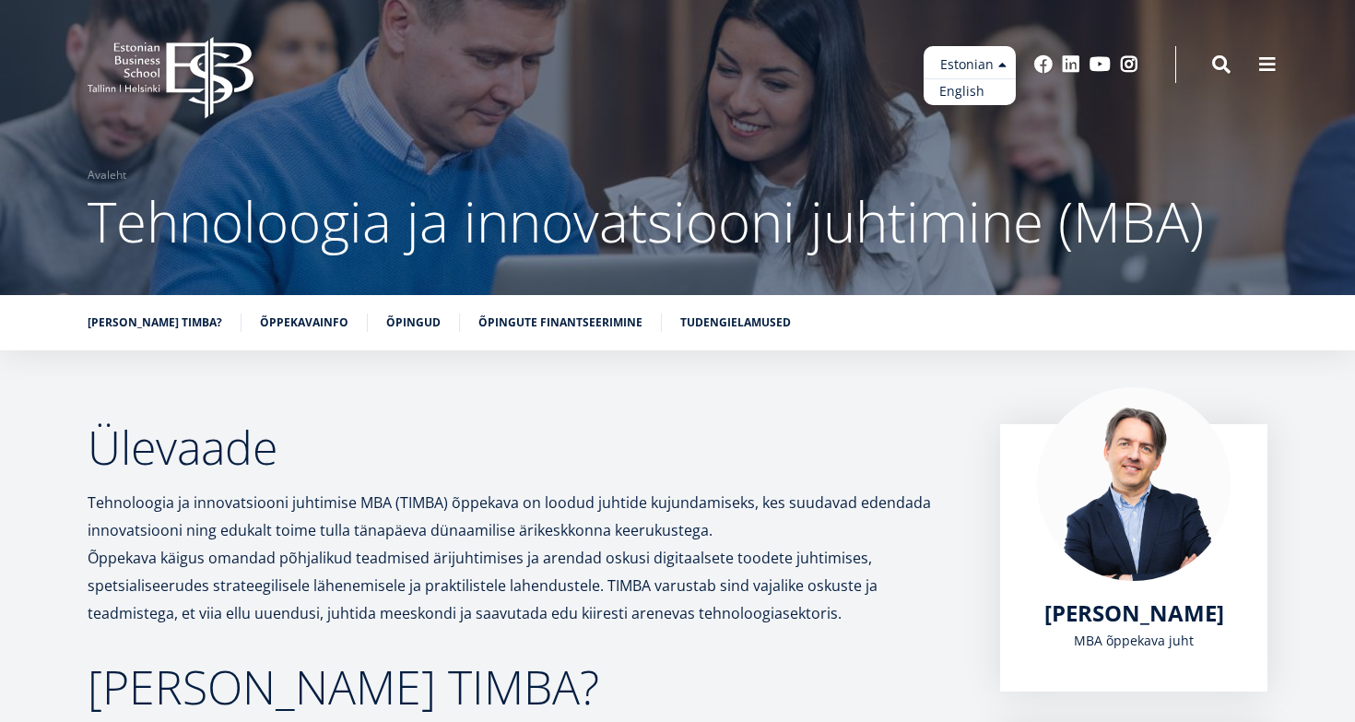  I want to click on a: Tudengielamused, so click(736, 323).